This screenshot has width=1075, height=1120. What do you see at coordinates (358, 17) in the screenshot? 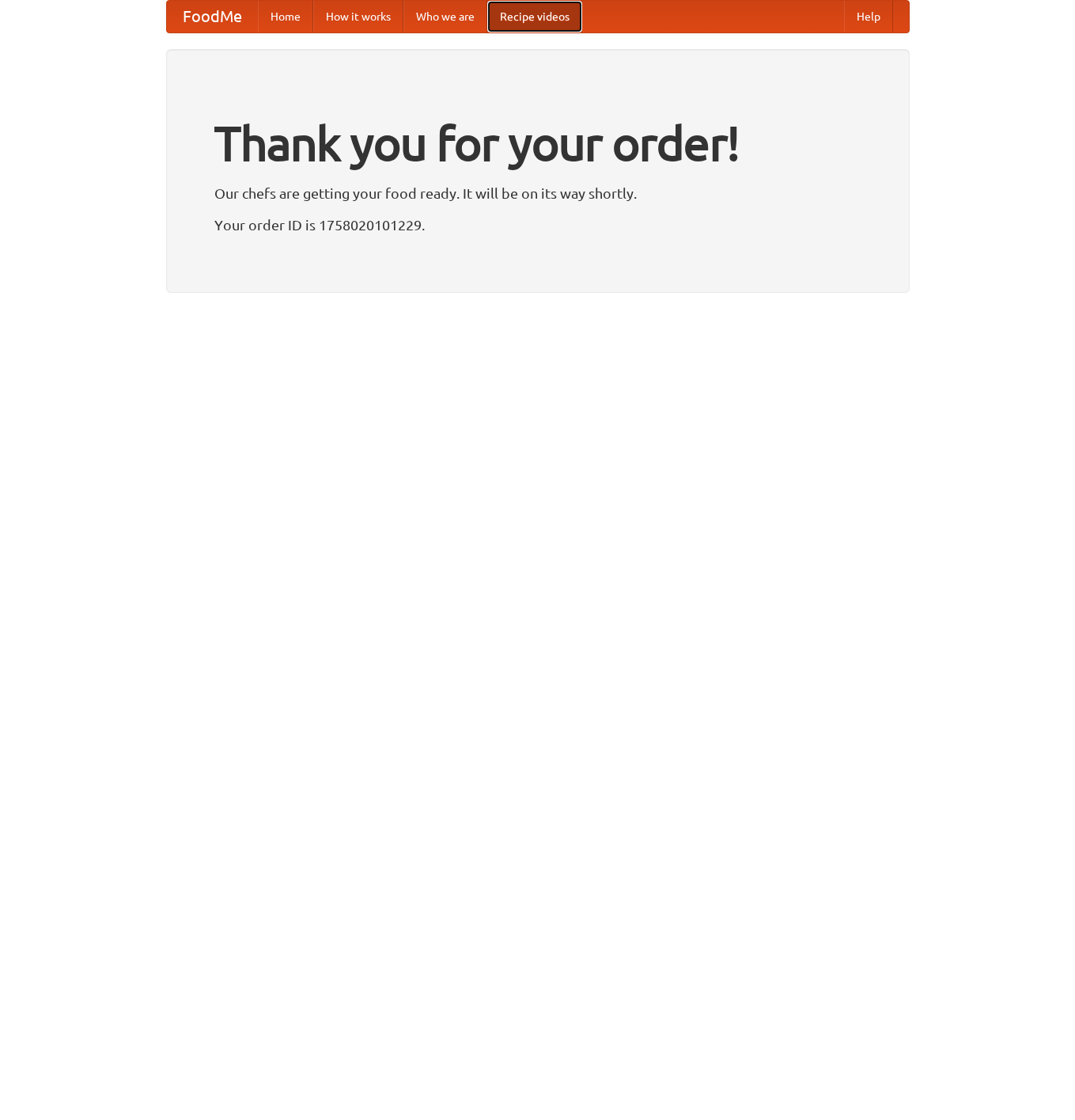
I see `a: How it works` at bounding box center [358, 17].